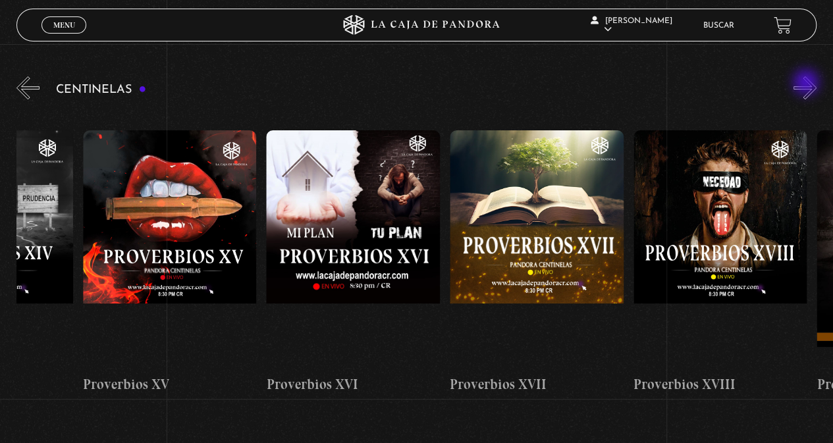 This screenshot has height=443, width=833. Describe the element at coordinates (537, 262) in the screenshot. I see `a: Proverbios XVII` at that location.